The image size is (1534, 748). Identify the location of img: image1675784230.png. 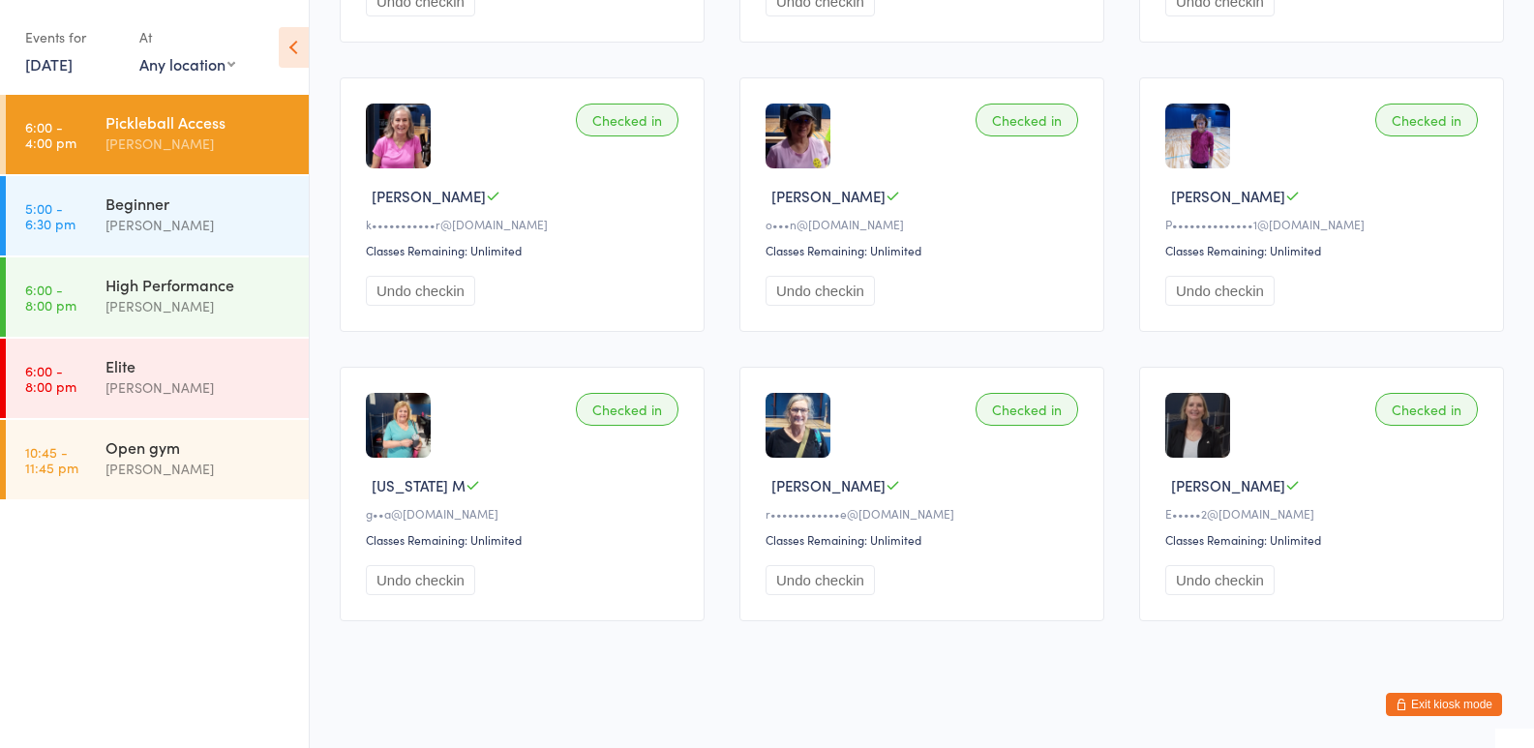
(398, 135).